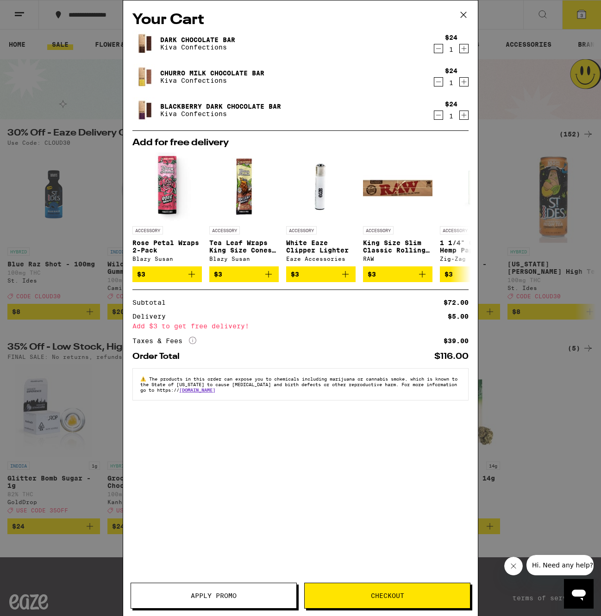 This screenshot has height=616, width=601. What do you see at coordinates (152, 303) in the screenshot?
I see `div: Subtotal` at bounding box center [152, 303].